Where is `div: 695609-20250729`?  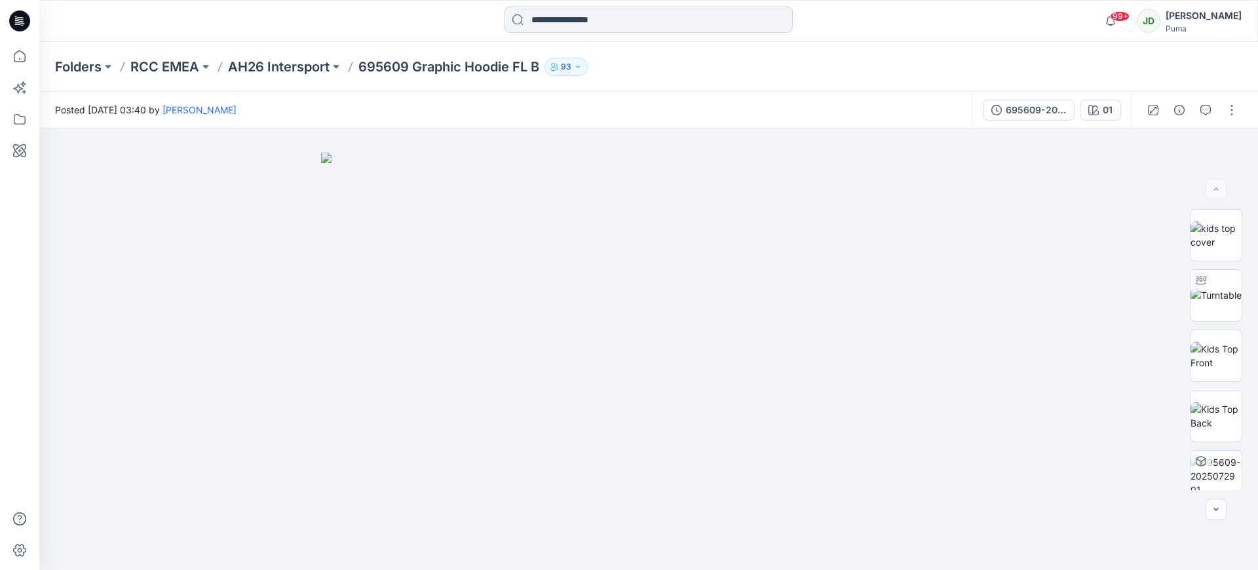 div: 695609-20250729 is located at coordinates (1036, 110).